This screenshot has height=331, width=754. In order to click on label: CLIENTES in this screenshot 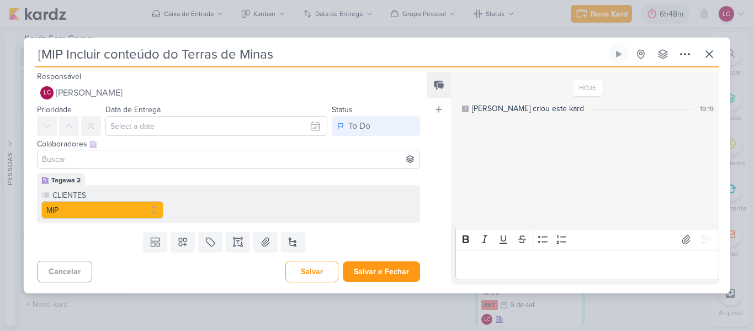, I will do `click(107, 195)`.